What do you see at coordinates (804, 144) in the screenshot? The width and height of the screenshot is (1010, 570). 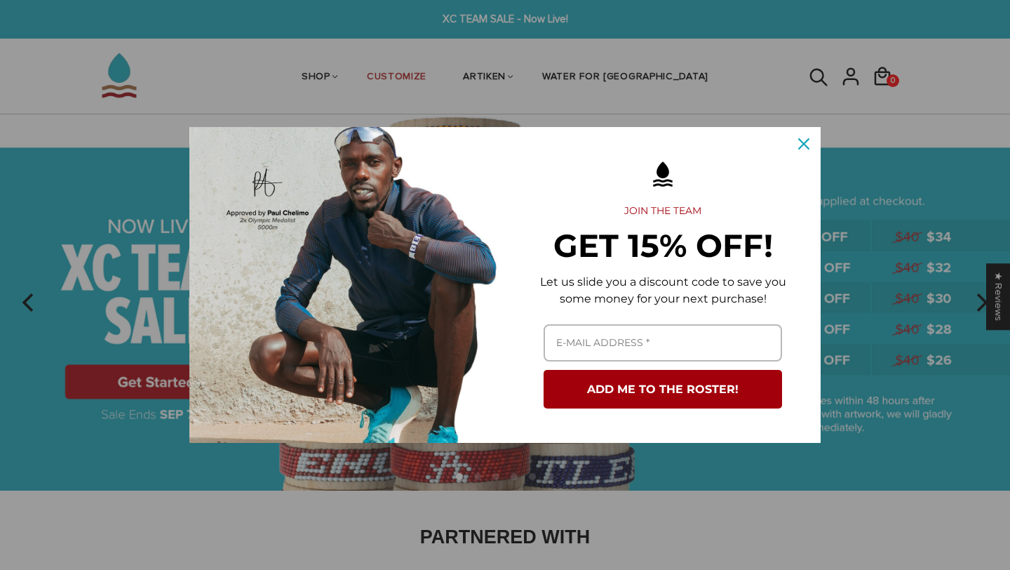 I see `button: Close` at bounding box center [804, 144].